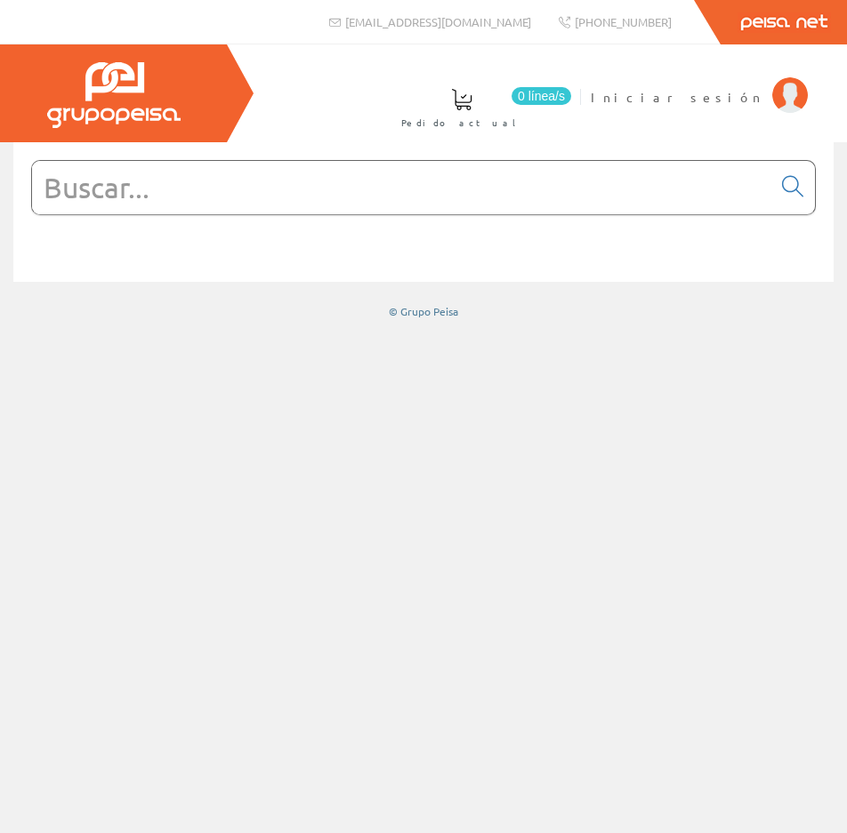  Describe the element at coordinates (541, 96) in the screenshot. I see `span: 0 línea/s` at that location.